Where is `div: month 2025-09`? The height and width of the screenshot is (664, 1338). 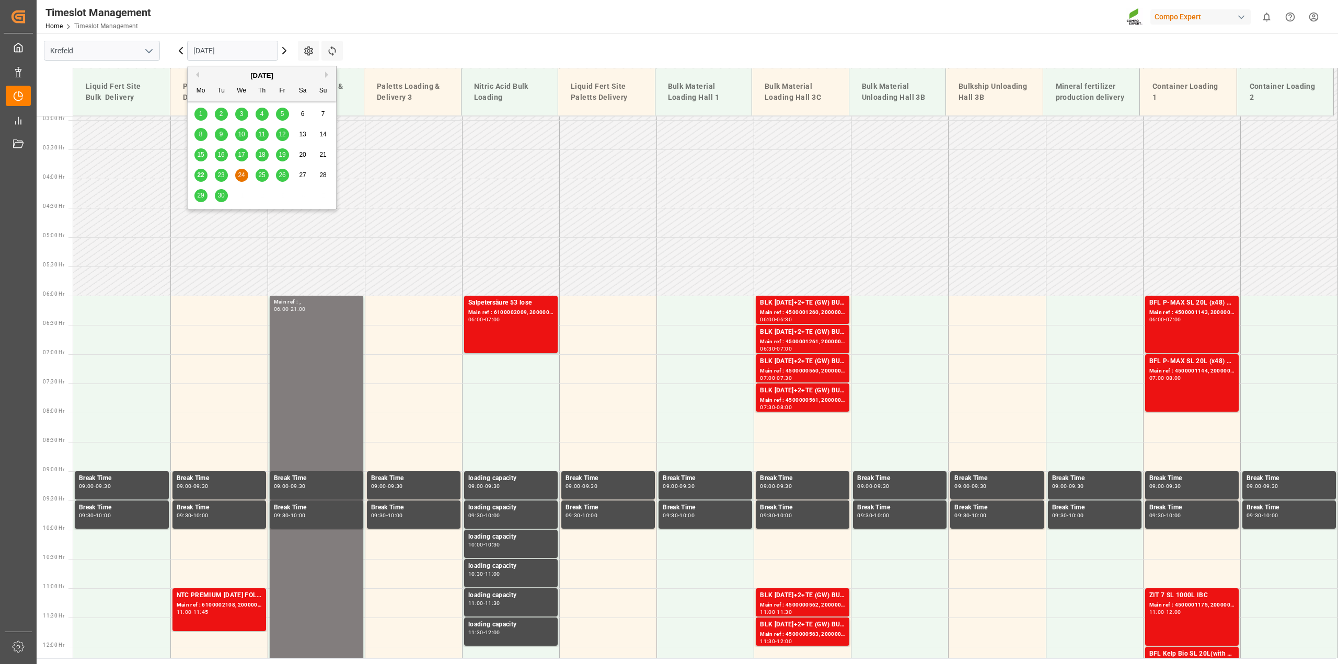
div: month 2025-09 is located at coordinates (262, 155).